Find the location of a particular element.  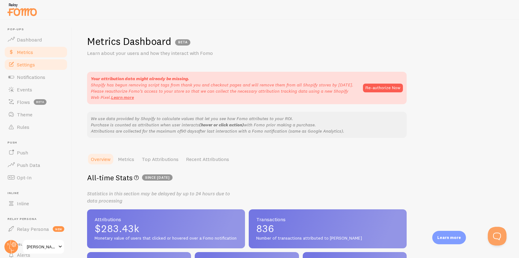

strong: Your attribution data might already be missing. is located at coordinates (140, 79).